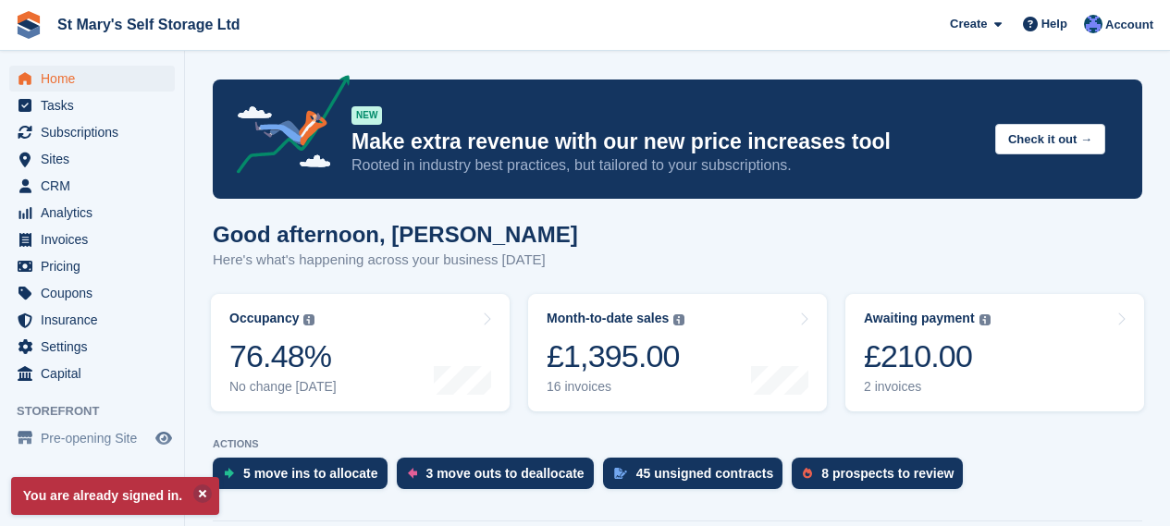 Image resolution: width=1170 pixels, height=526 pixels. I want to click on a: St Mary's Self Storage Ltd, so click(149, 24).